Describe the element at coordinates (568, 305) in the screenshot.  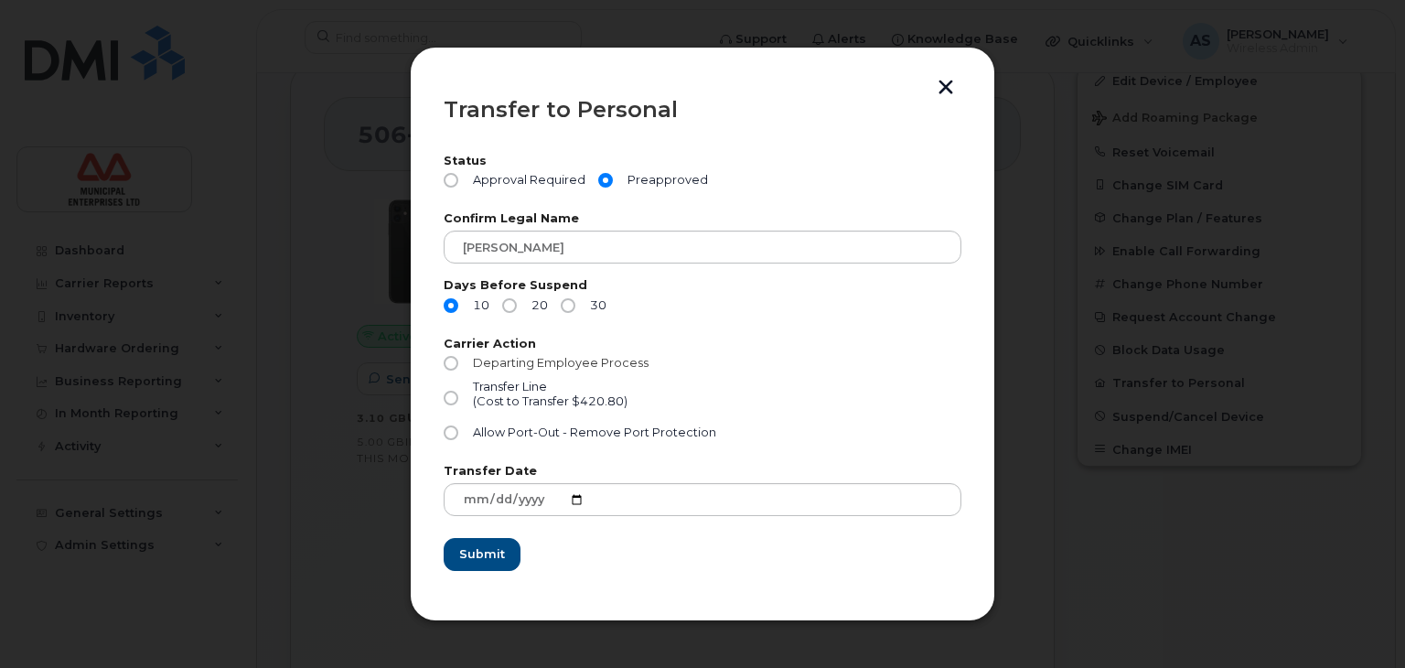
I see `input: 30` at that location.